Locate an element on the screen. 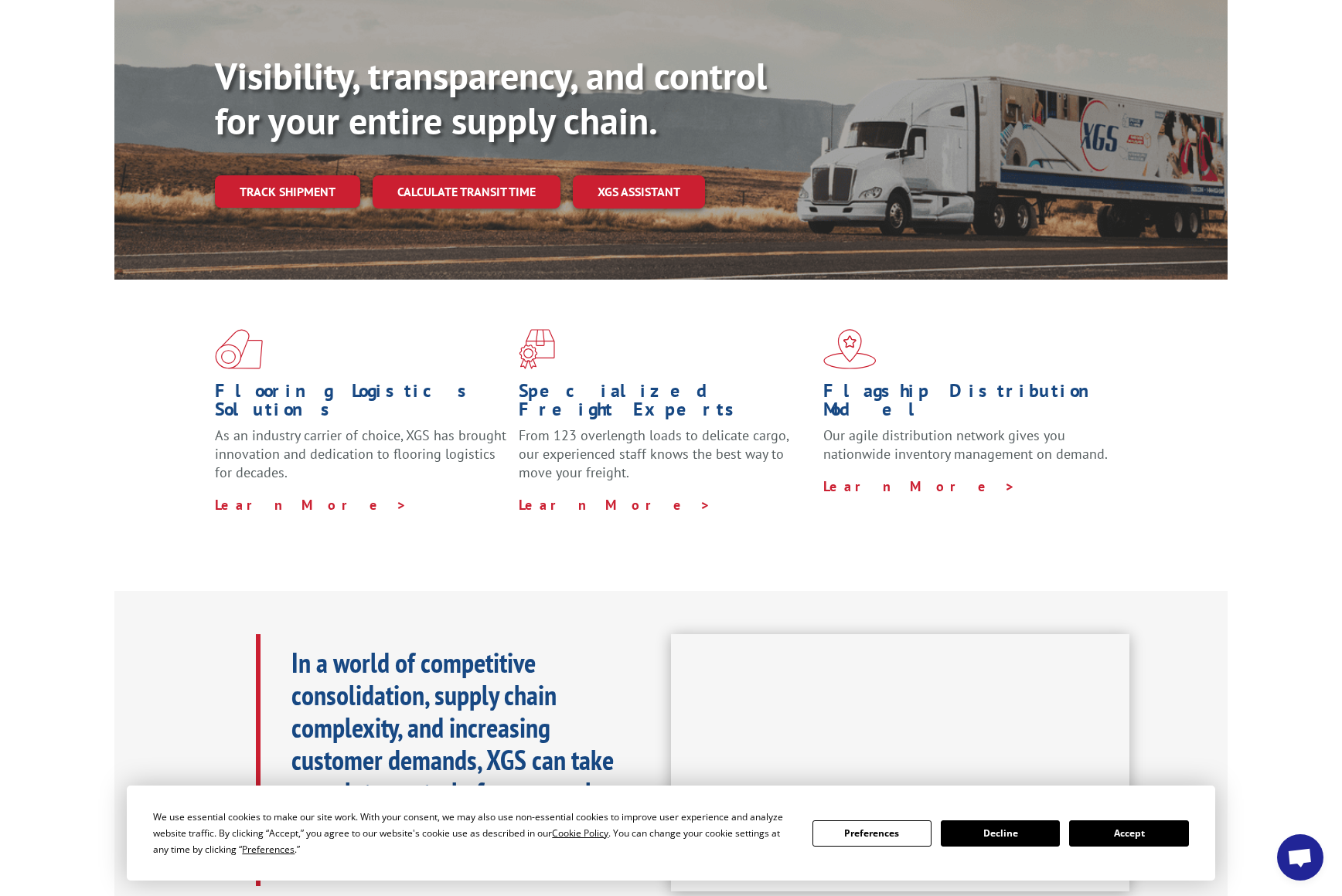  button: Preferences is located at coordinates (872, 834).